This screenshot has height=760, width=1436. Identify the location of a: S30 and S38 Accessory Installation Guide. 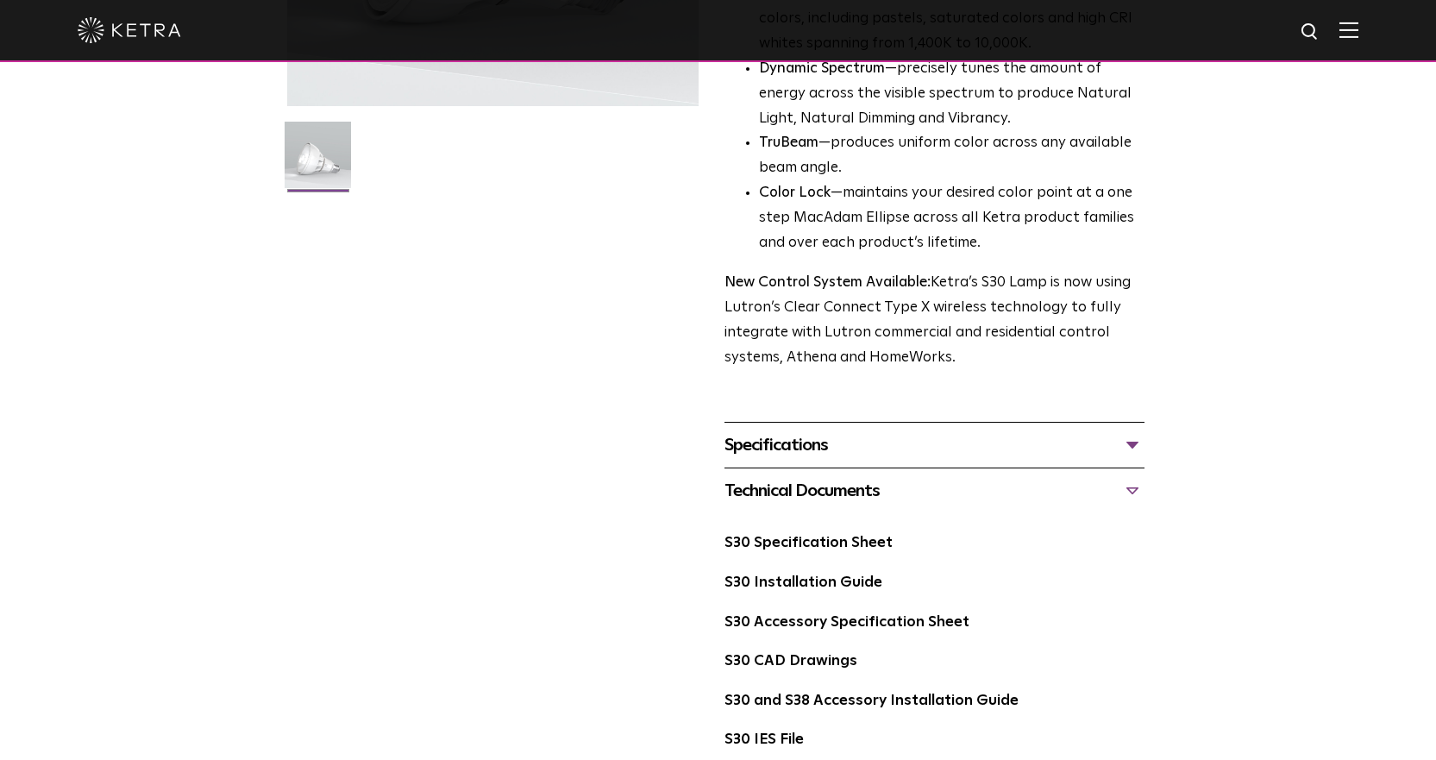
(871, 700).